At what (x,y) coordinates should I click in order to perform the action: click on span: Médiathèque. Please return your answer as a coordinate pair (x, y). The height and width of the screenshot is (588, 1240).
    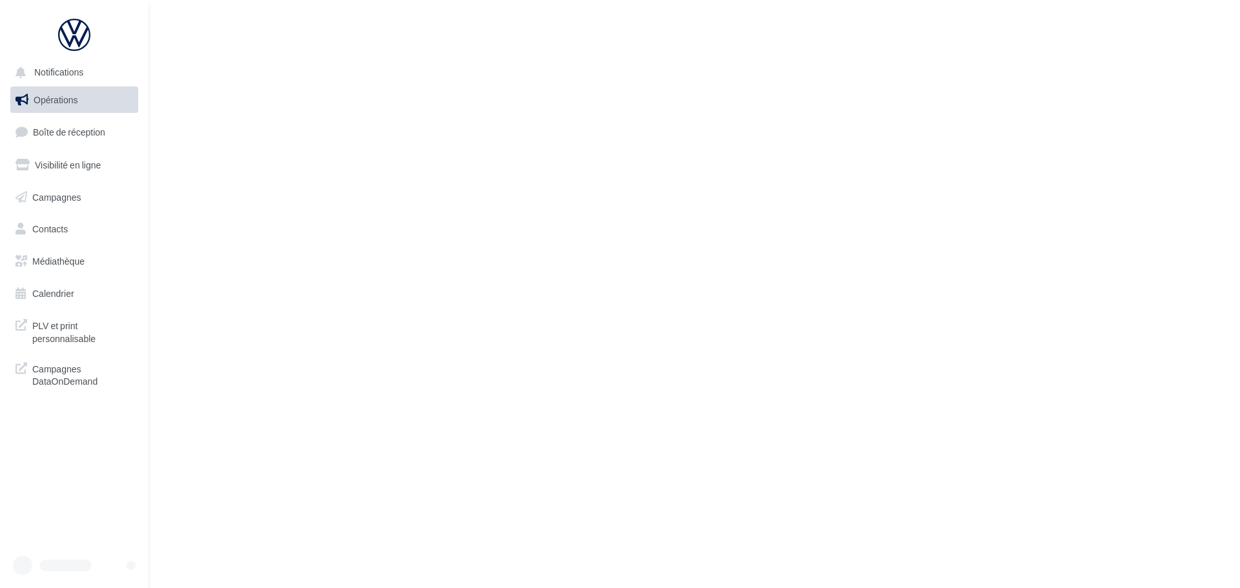
    Looking at the image, I should click on (58, 261).